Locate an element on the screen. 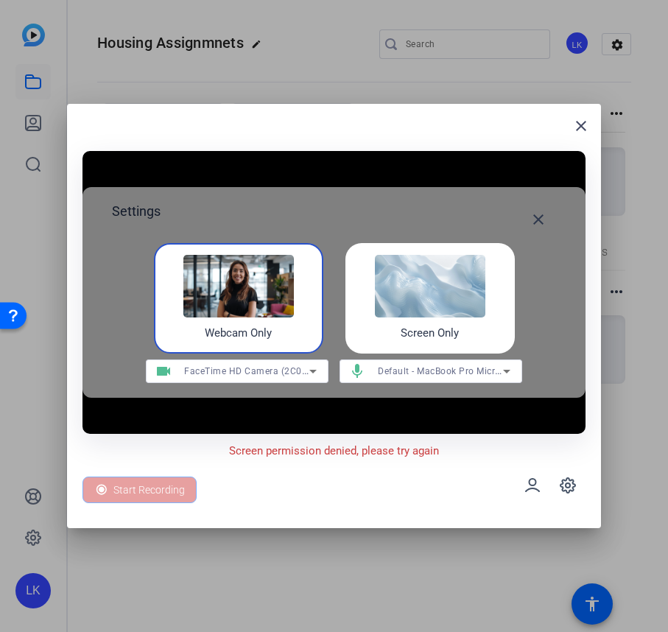  span: FaceTime HD Camera (2C0E:82E3) is located at coordinates (259, 370).